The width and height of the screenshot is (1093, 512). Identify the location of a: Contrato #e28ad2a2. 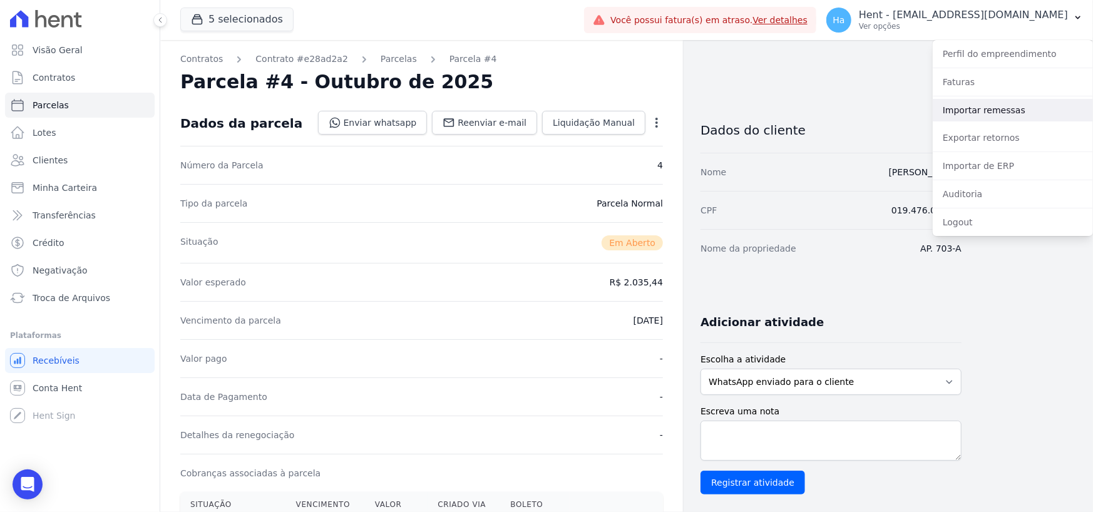
(302, 59).